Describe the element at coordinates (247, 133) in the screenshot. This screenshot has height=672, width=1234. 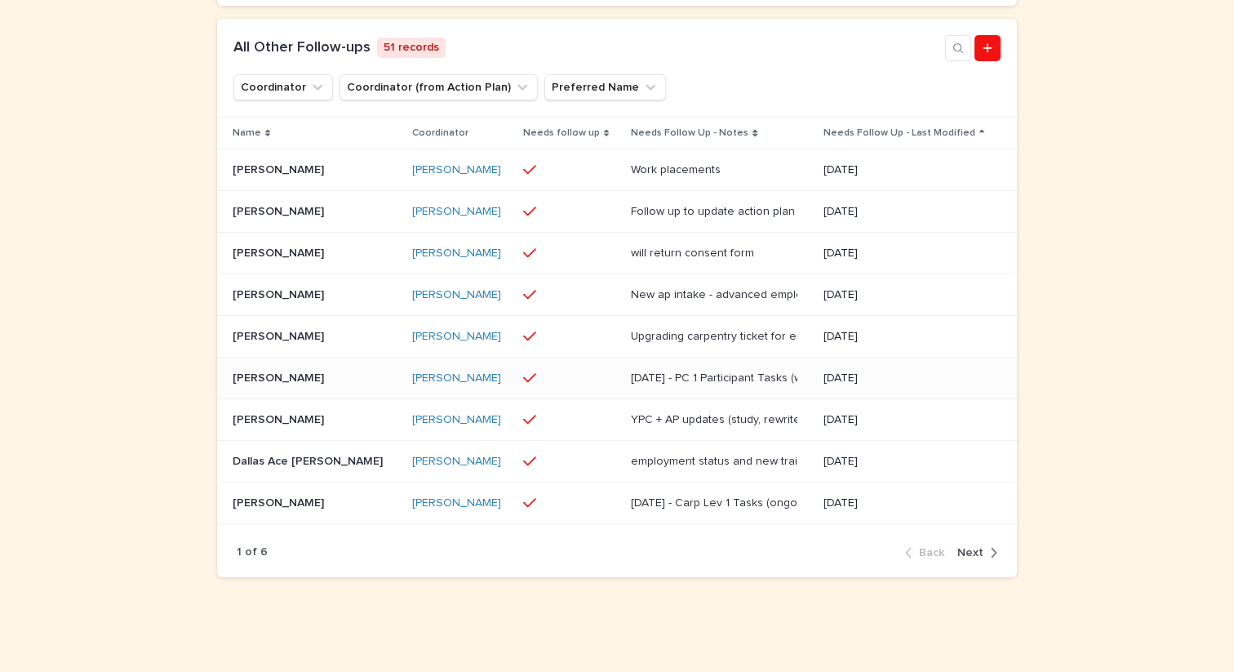
I see `p: Name` at that location.